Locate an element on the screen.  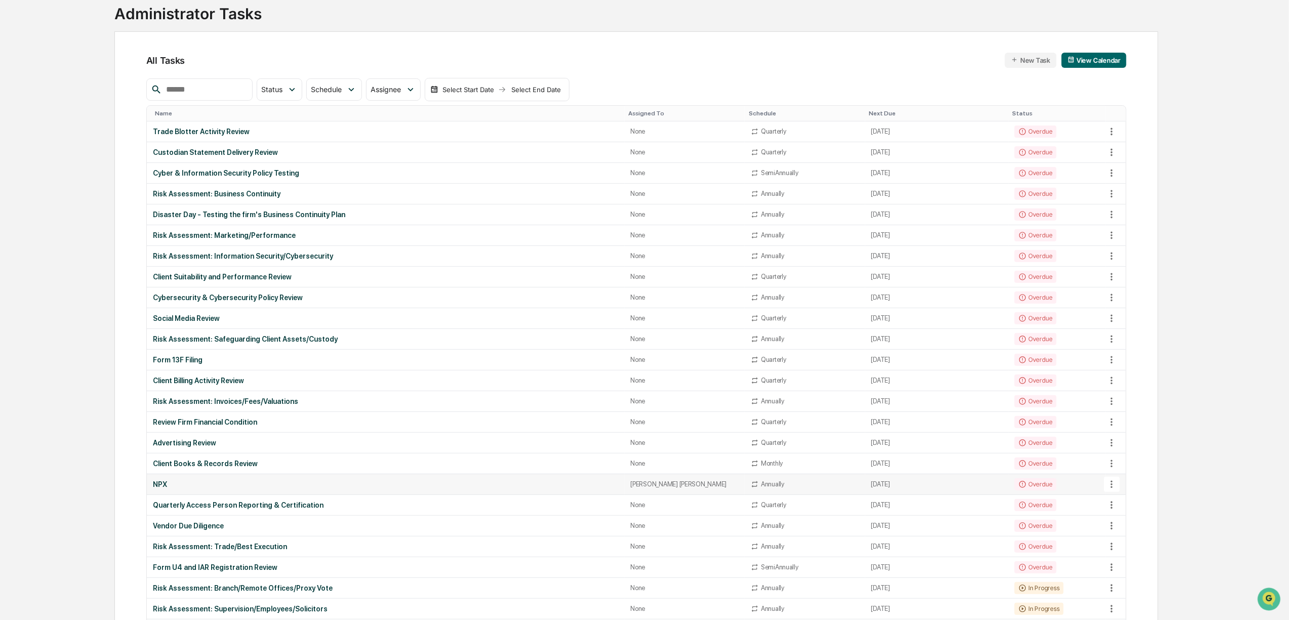
div: Select End Date is located at coordinates (536, 90).